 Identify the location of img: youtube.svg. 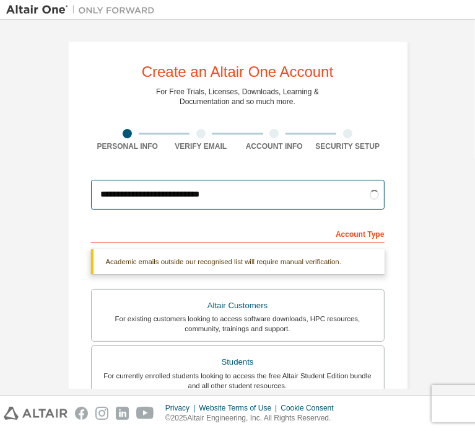
(145, 413).